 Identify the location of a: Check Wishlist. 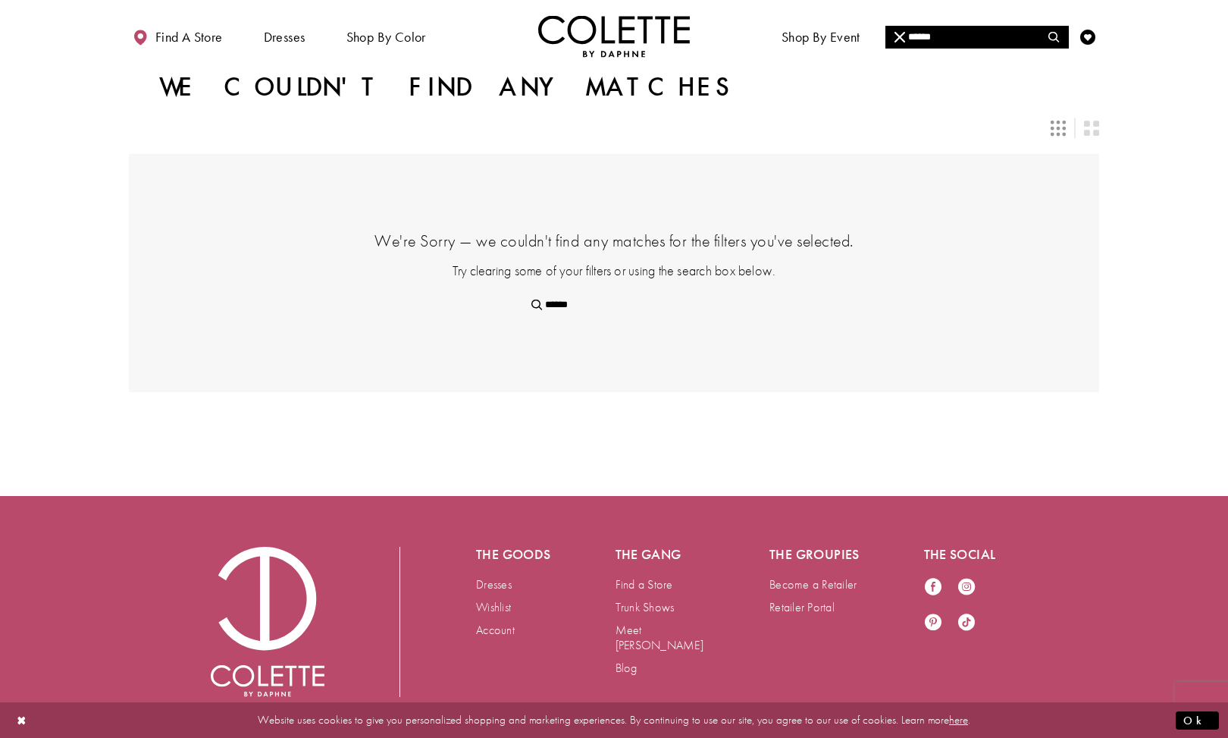
(1088, 36).